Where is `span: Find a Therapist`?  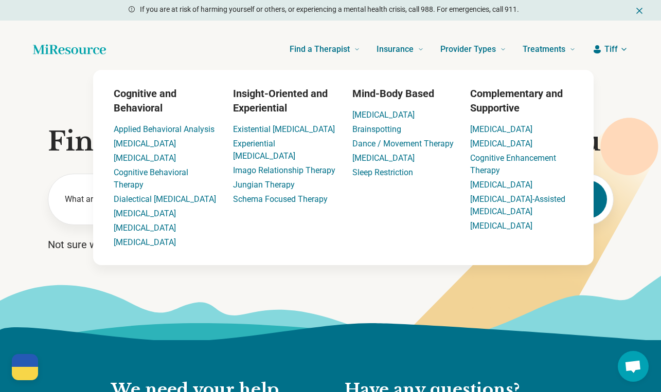
span: Find a Therapist is located at coordinates (319, 49).